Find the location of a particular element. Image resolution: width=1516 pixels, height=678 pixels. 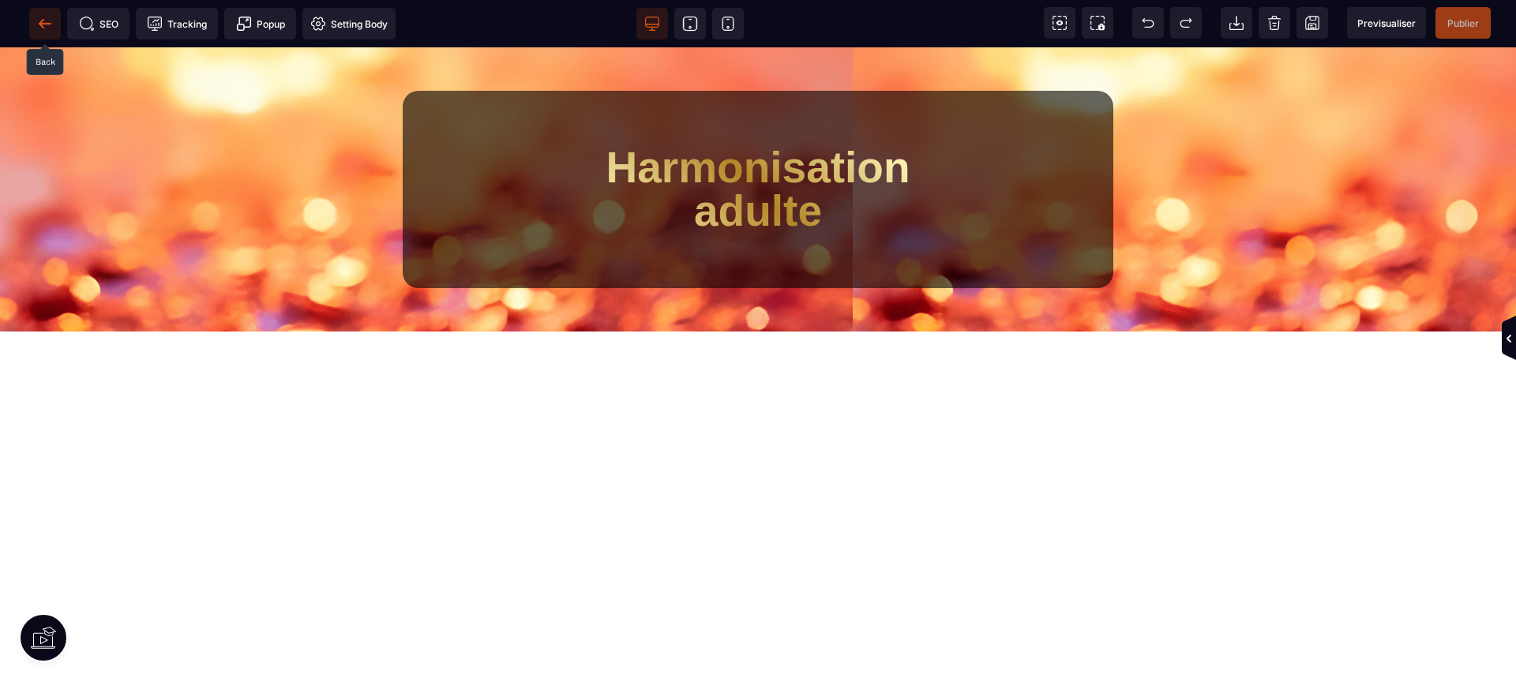

span: Publier is located at coordinates (1463, 23).